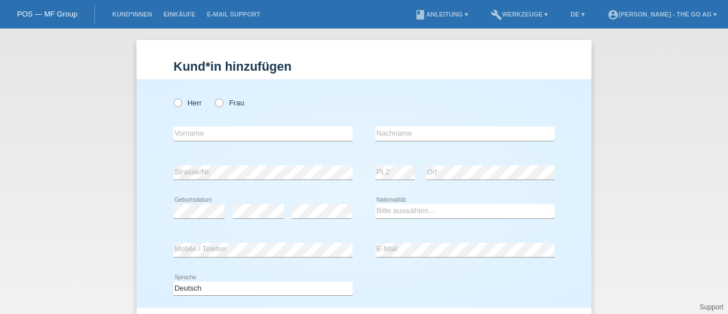  I want to click on label: Herr, so click(188, 102).